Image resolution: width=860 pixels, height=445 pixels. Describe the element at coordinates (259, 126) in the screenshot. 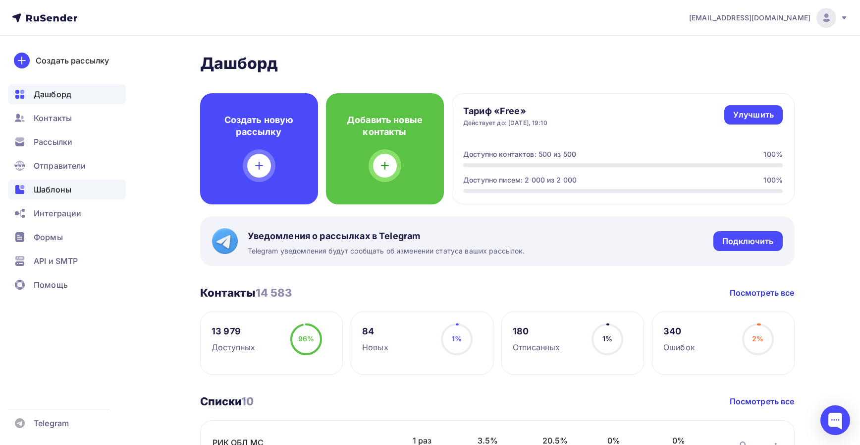

I see `h4: Создать новую рассылку` at that location.